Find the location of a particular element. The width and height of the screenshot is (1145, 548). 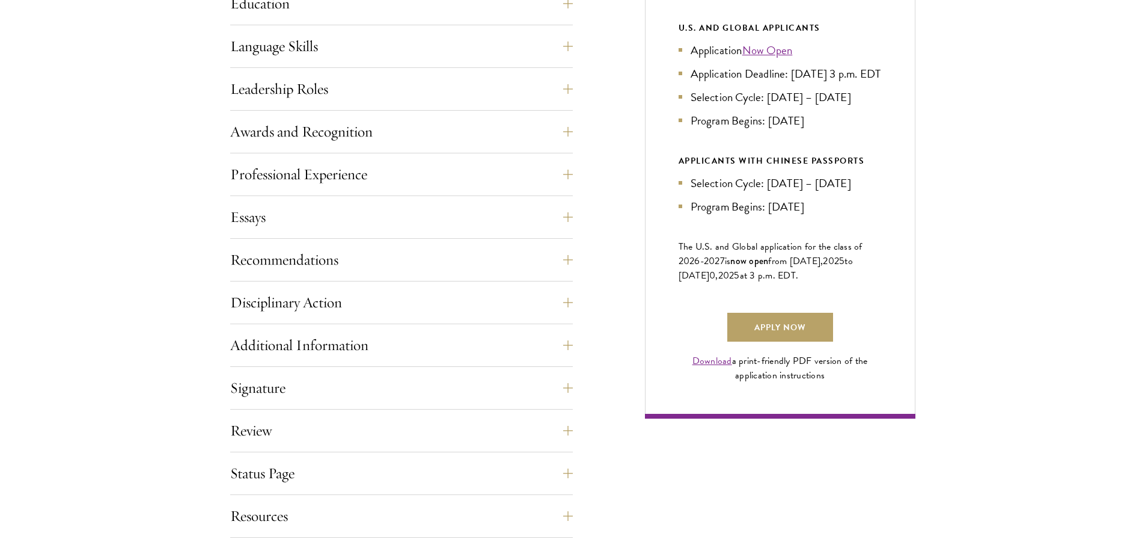

span: -202 is located at coordinates (710, 261).